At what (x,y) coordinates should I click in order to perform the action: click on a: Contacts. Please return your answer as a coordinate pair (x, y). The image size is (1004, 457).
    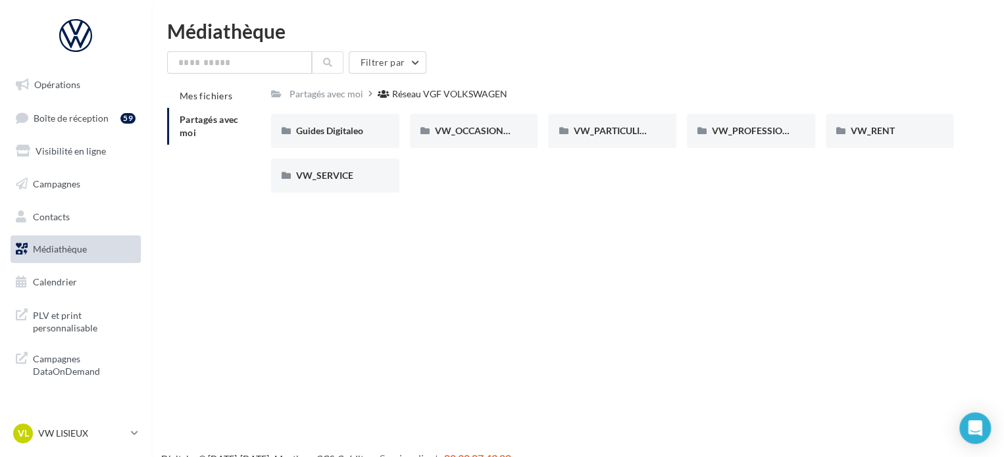
    Looking at the image, I should click on (76, 217).